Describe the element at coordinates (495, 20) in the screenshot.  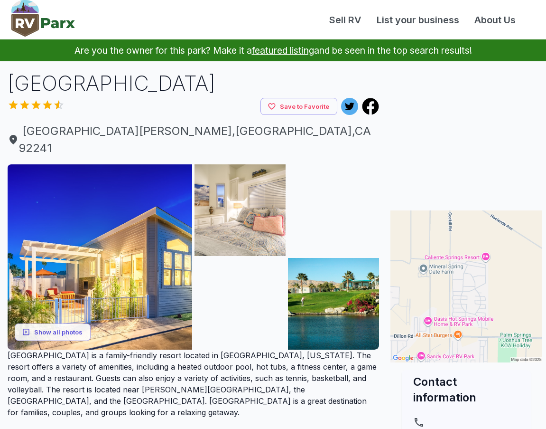
I see `a: About Us` at that location.